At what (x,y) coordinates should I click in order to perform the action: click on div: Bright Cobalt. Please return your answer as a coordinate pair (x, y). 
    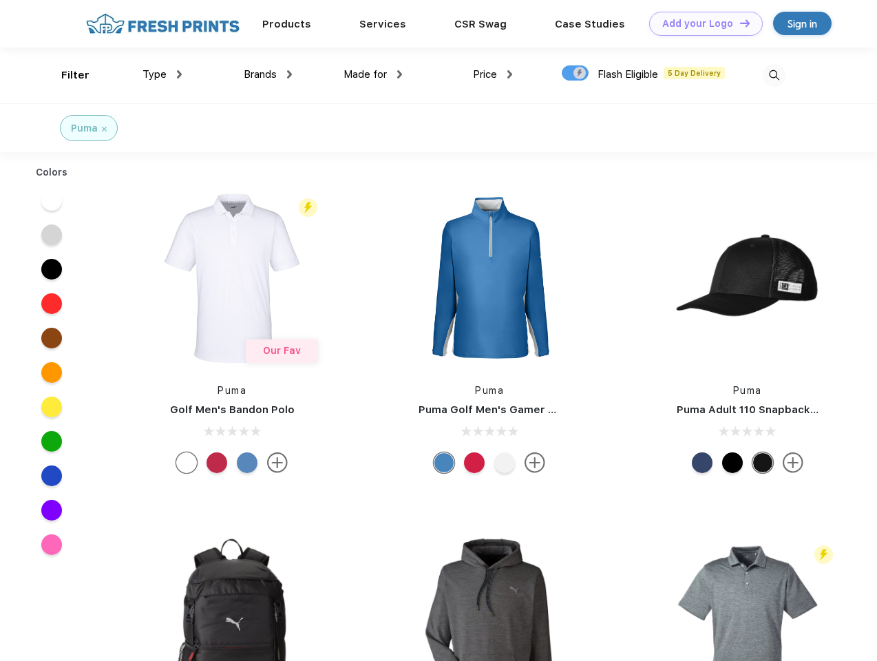
    Looking at the image, I should click on (444, 463).